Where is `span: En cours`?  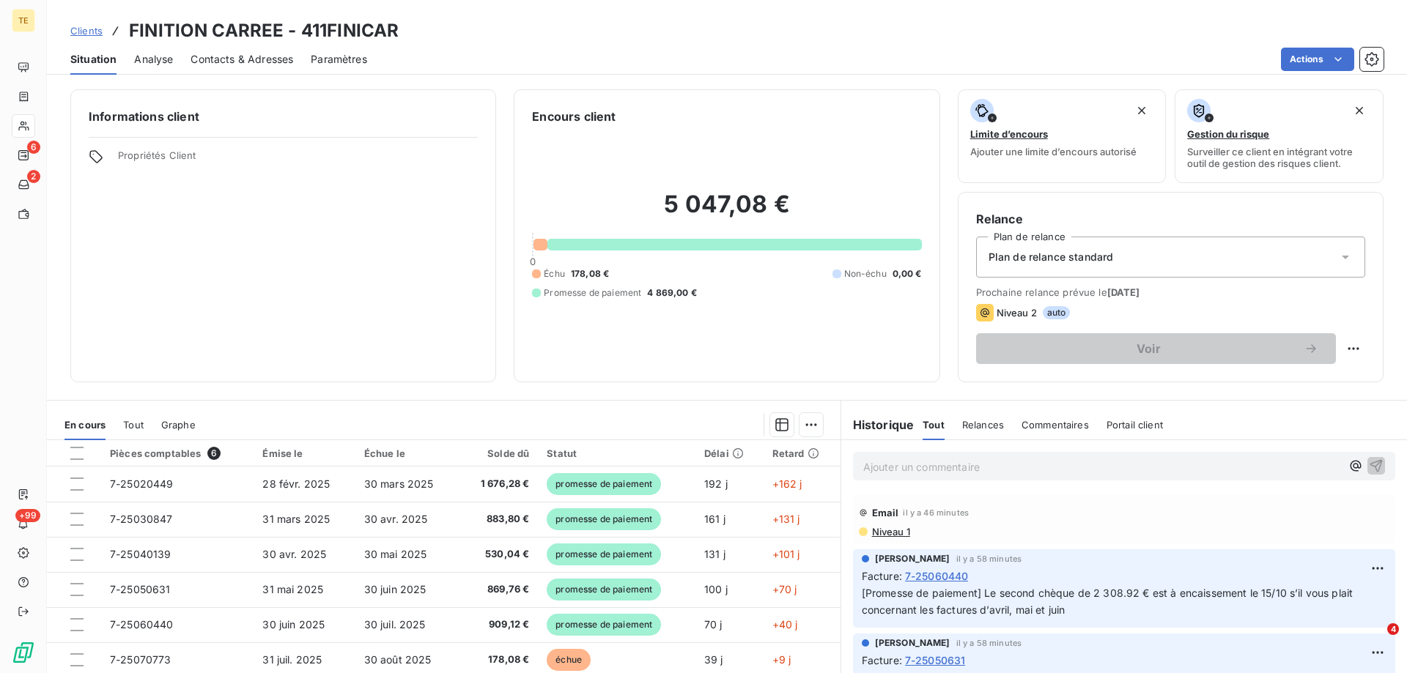
span: En cours is located at coordinates (85, 425).